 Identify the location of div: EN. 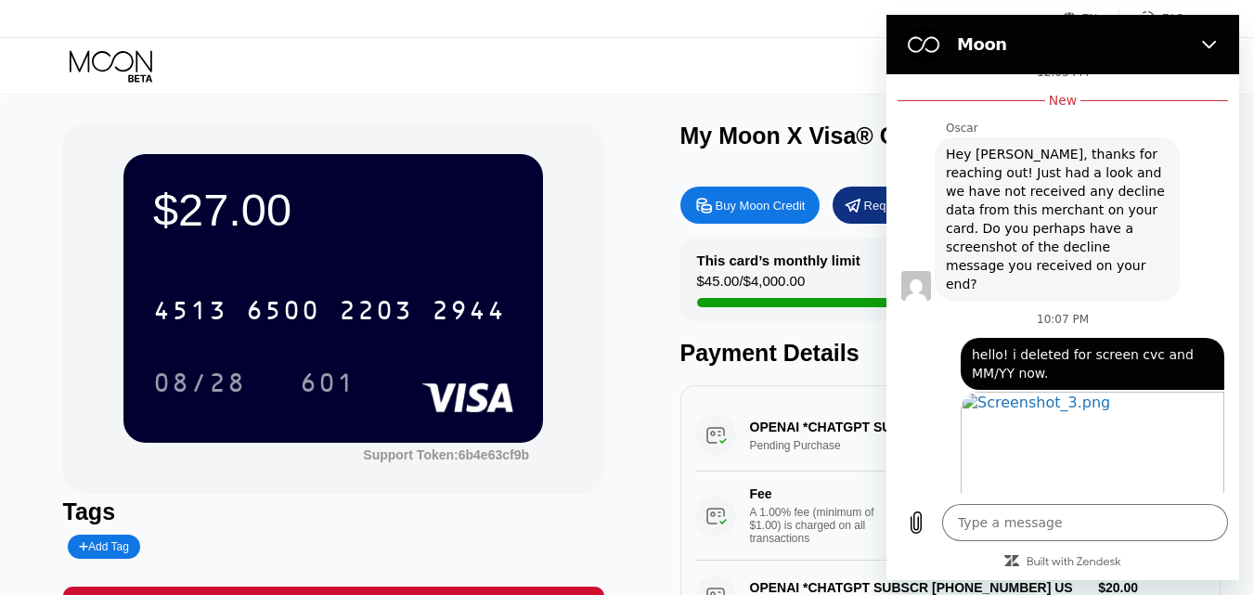
(1090, 19).